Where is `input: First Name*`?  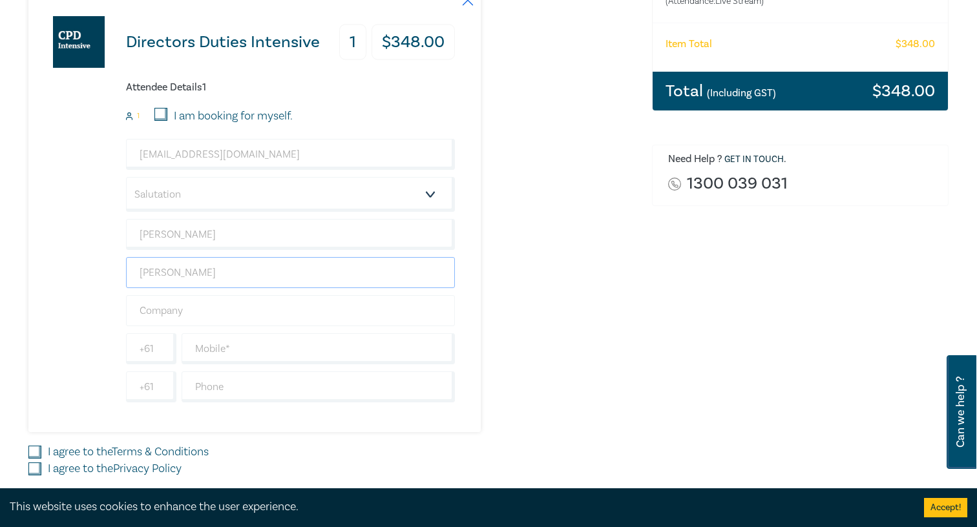 input: First Name* is located at coordinates (290, 235).